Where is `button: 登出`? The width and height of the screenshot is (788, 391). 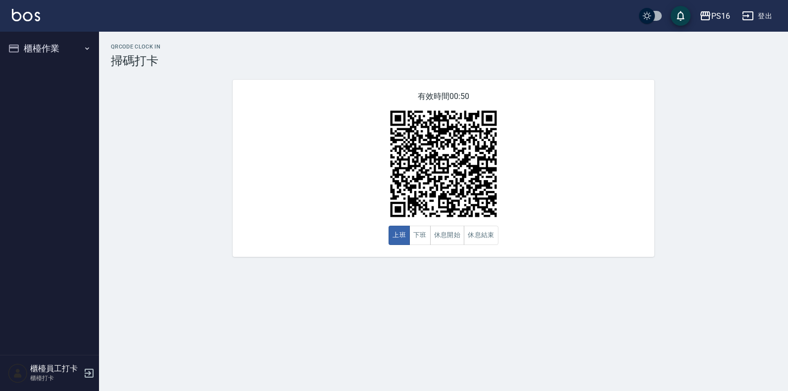 button: 登出 is located at coordinates (757, 16).